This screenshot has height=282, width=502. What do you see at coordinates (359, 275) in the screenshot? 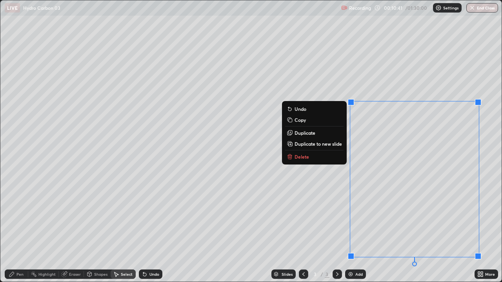
I see `div: Add` at bounding box center [359, 275].